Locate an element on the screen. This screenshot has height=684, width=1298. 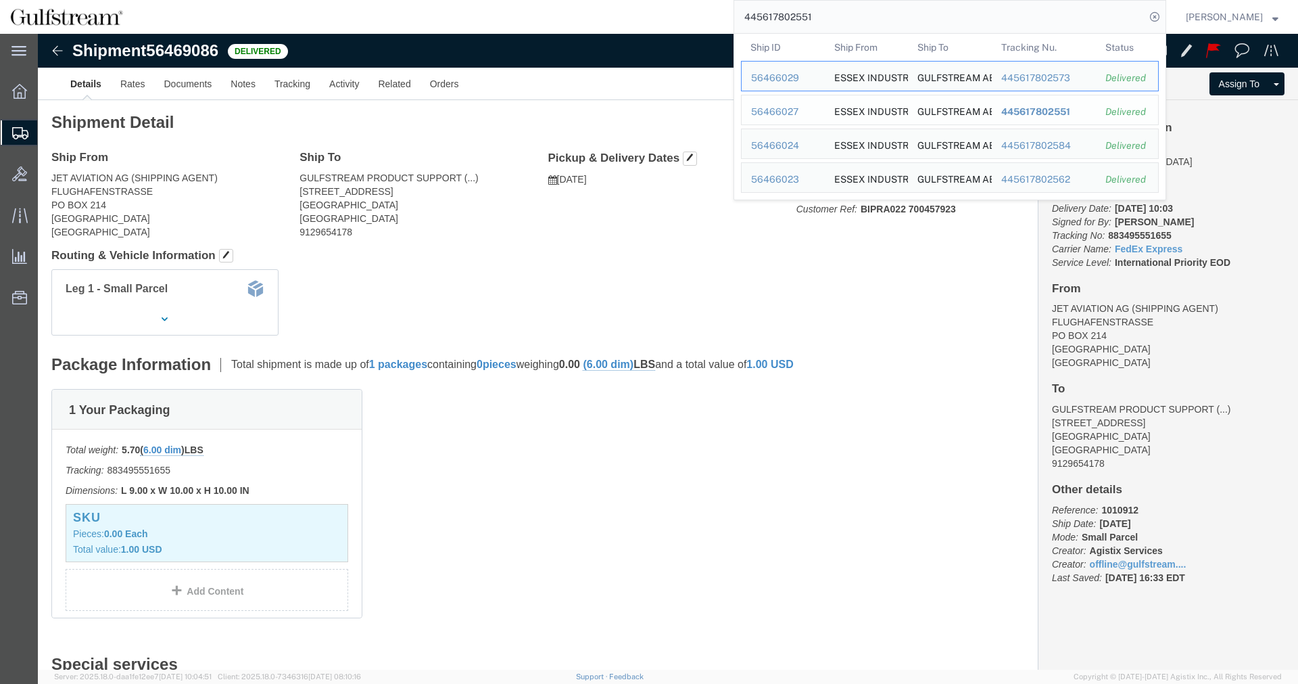
th: Tracking Nu. is located at coordinates (1044, 47).